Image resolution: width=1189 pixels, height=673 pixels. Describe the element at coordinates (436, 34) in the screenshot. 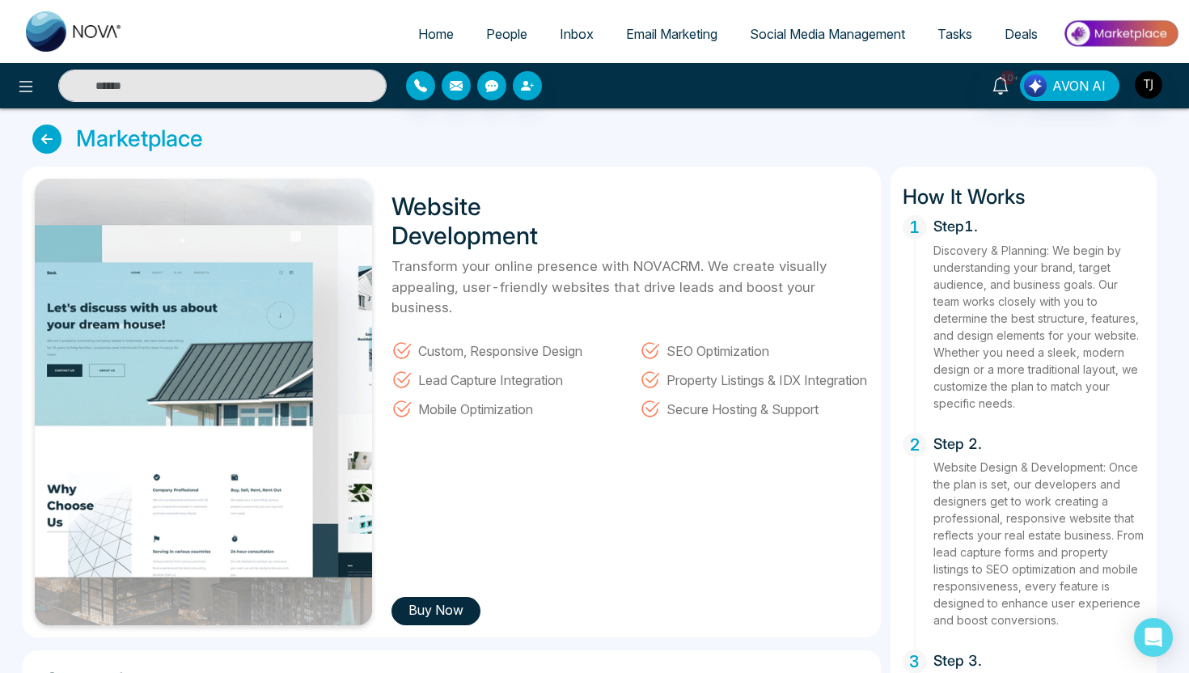

I see `span: Home` at that location.